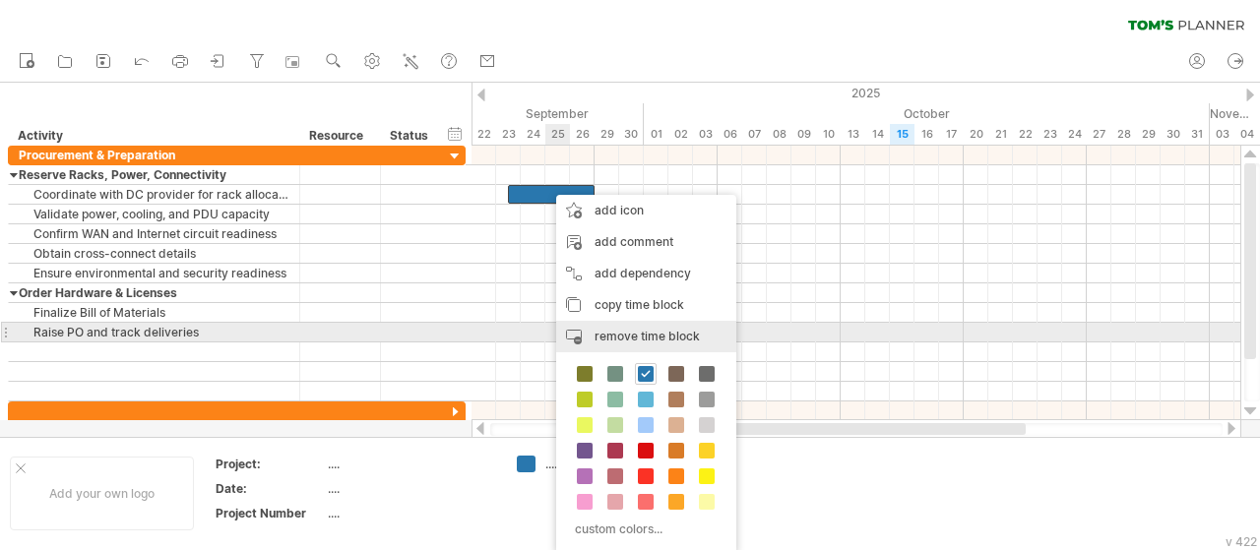  Describe the element at coordinates (646, 242) in the screenshot. I see `div: add comment` at that location.